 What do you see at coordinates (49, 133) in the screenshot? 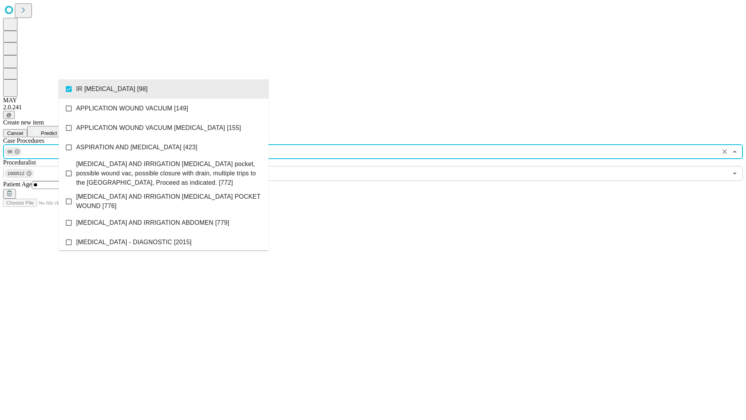
I see `span: Predict` at bounding box center [49, 133].